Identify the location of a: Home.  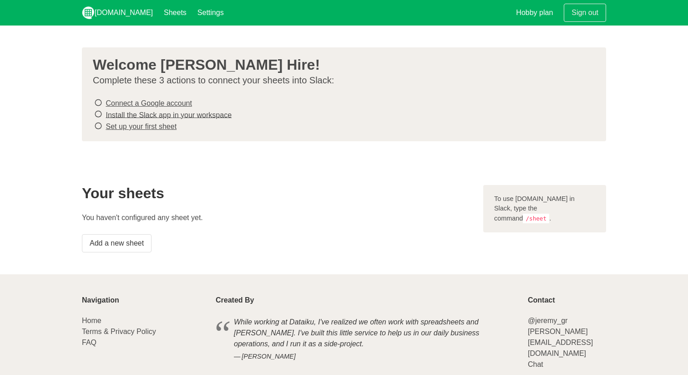
(92, 320).